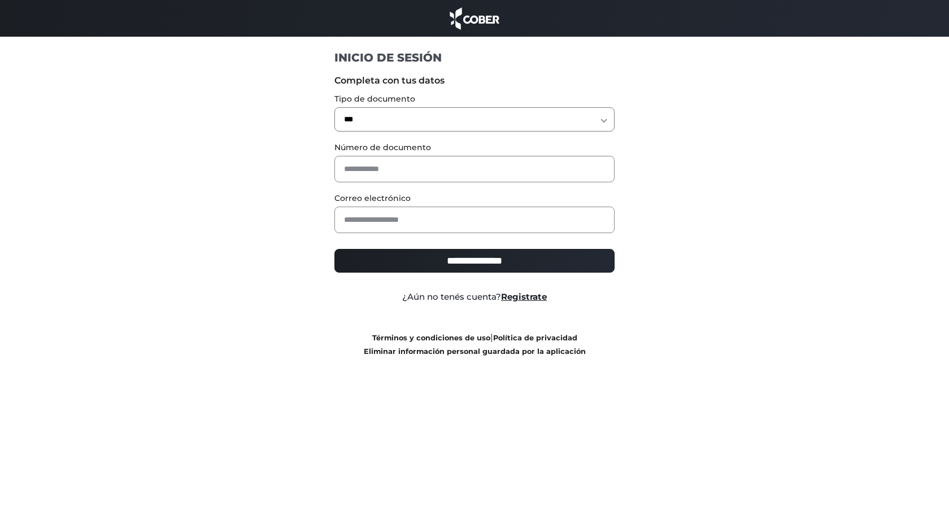 The image size is (949, 521). What do you see at coordinates (475, 147) in the screenshot?
I see `label: Número de documento` at bounding box center [475, 147].